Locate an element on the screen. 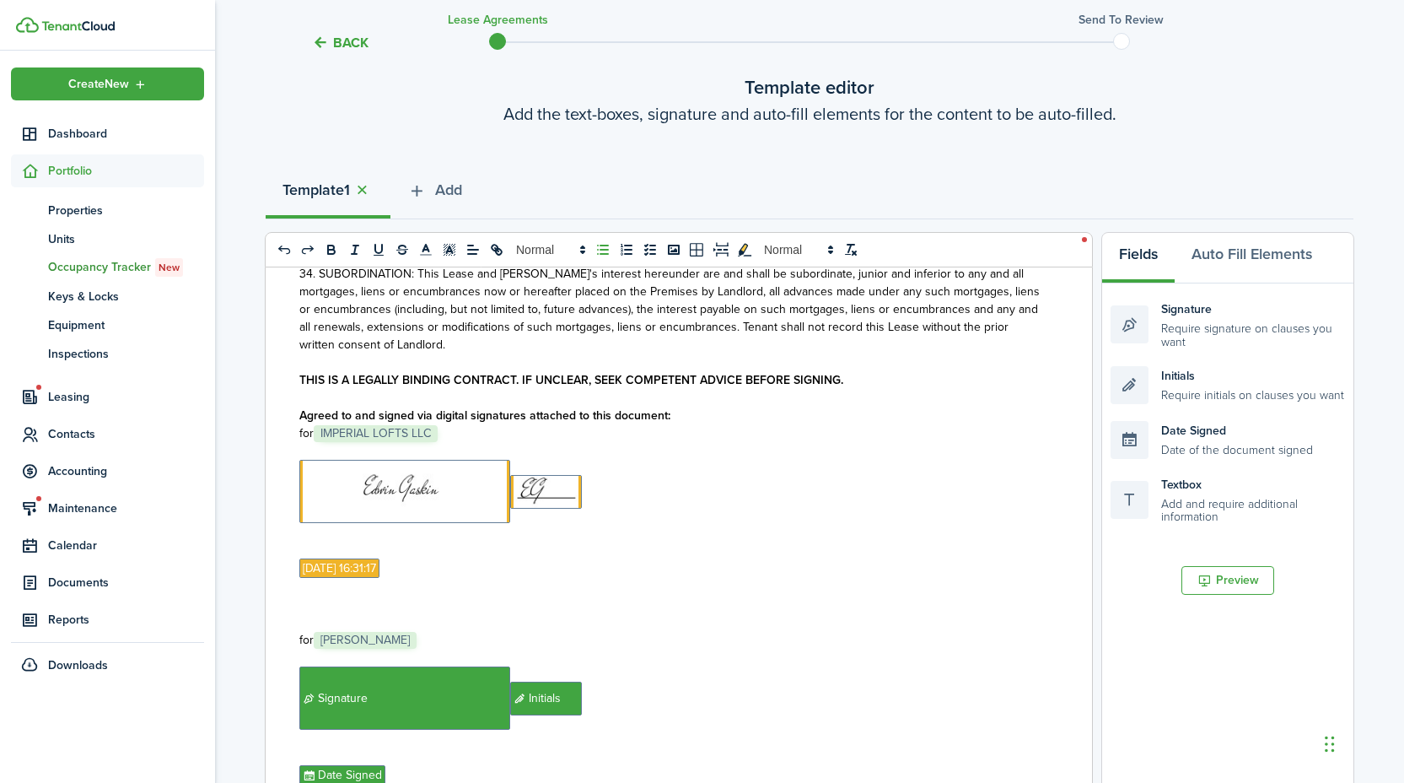 The width and height of the screenshot is (1404, 783). span: Create New is located at coordinates (99, 84).